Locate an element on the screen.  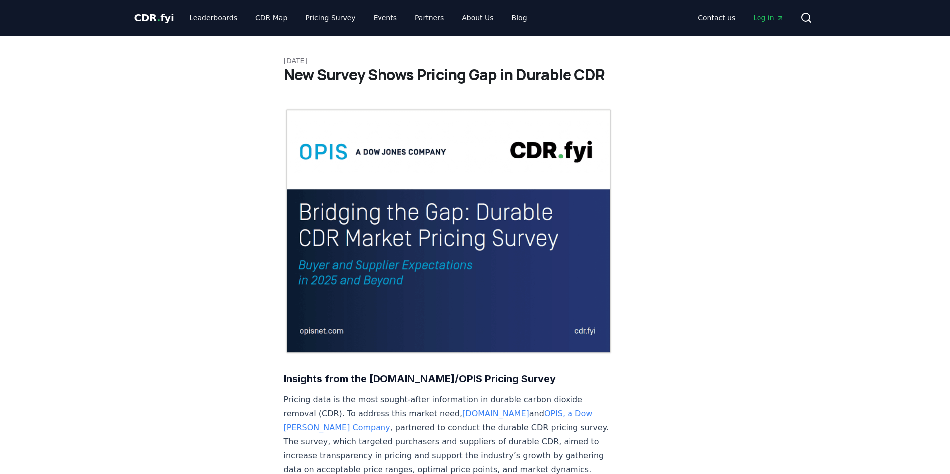
a: CDR Map is located at coordinates (271, 18).